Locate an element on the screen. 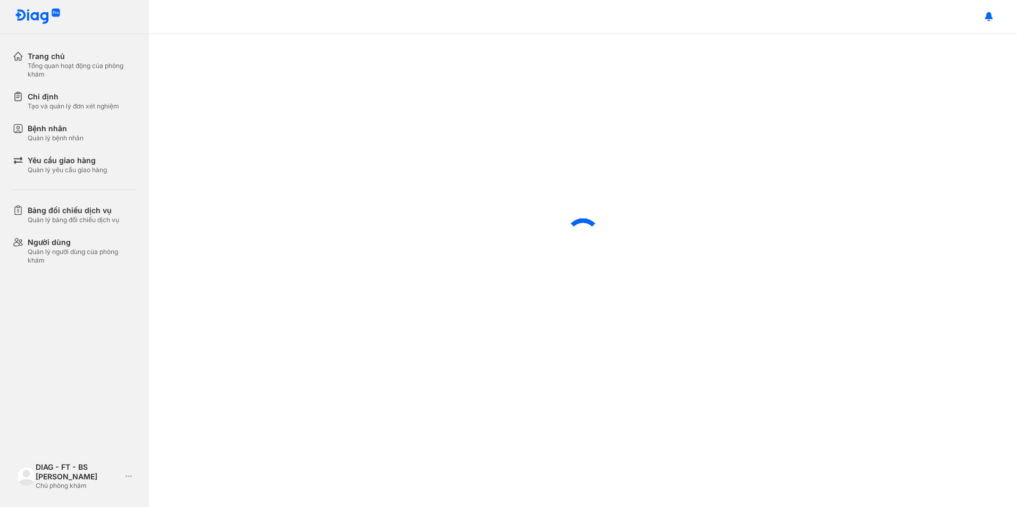 The width and height of the screenshot is (1017, 507). div: Quản lý người dùng của phòng khám is located at coordinates (82, 256).